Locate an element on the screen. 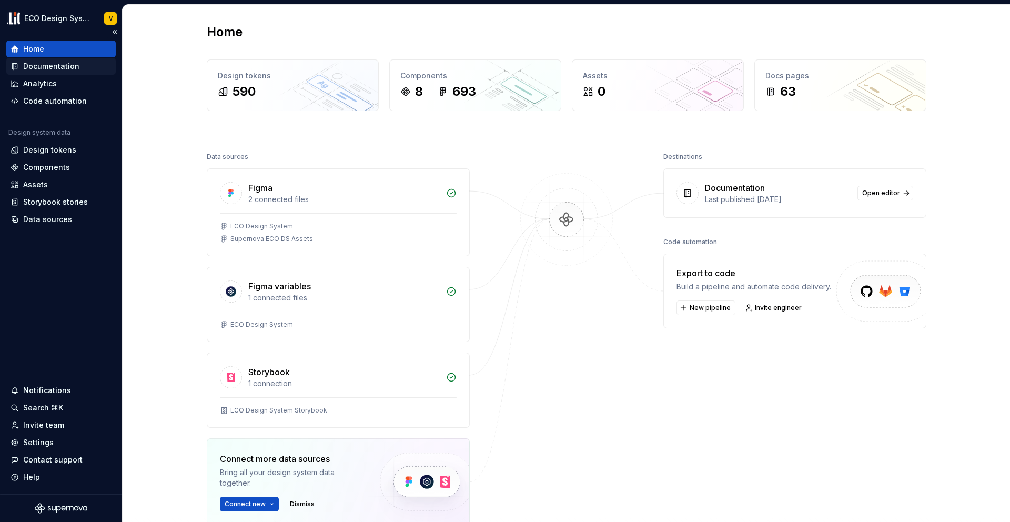 Image resolution: width=1010 pixels, height=522 pixels. a: Open editor is located at coordinates (885, 193).